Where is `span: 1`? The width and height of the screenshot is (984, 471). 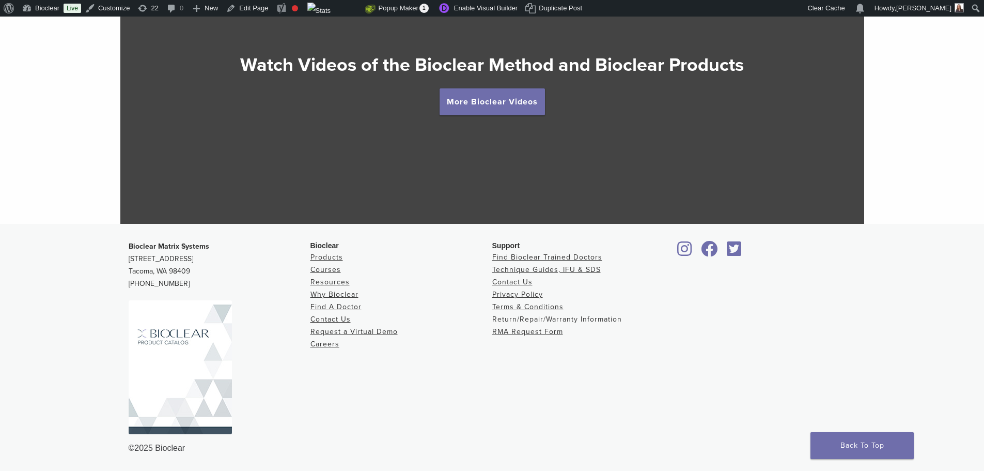 span: 1 is located at coordinates (424, 8).